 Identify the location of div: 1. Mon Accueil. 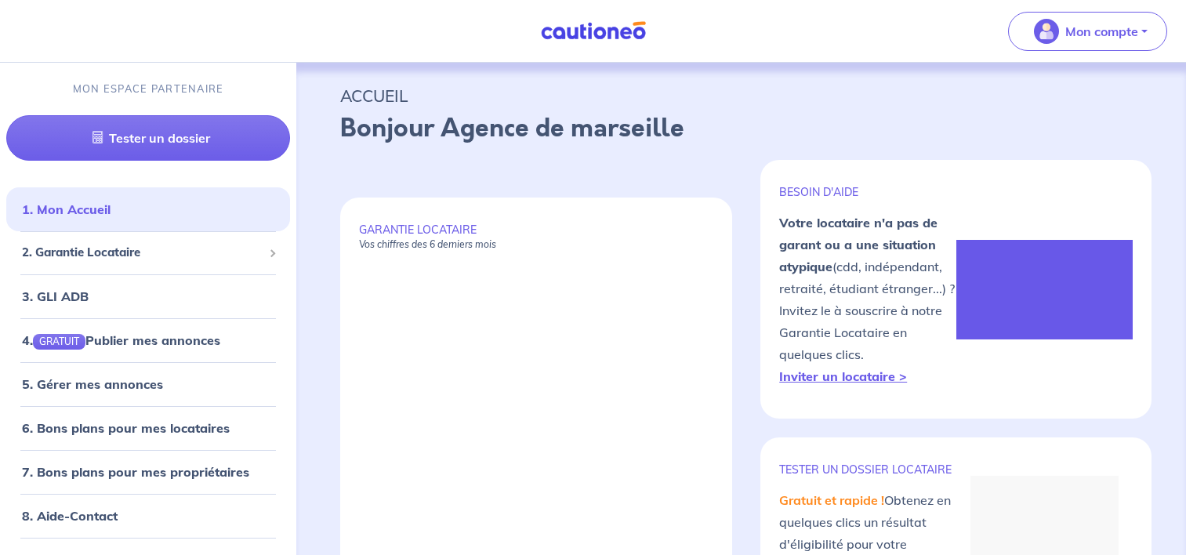
(148, 209).